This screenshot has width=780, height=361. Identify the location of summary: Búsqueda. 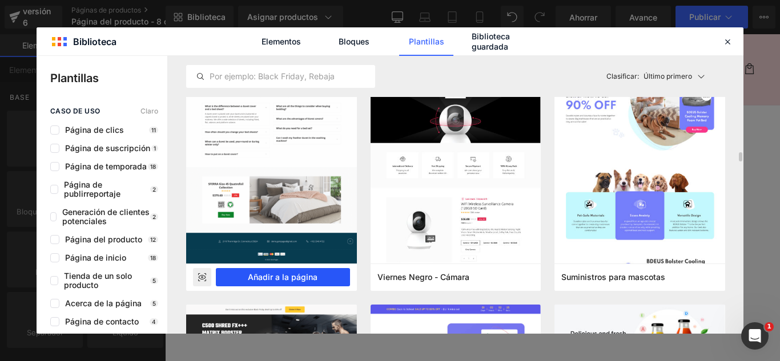
(606, 39).